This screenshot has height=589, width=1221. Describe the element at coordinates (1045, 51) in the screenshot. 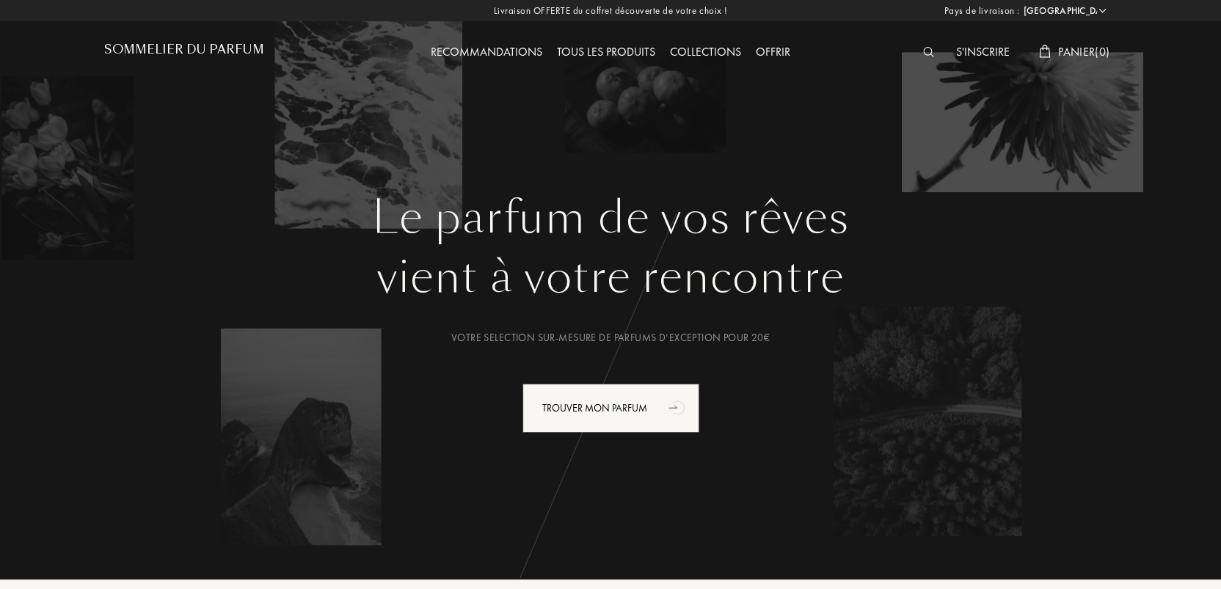

I see `img: cart_white.svg` at that location.